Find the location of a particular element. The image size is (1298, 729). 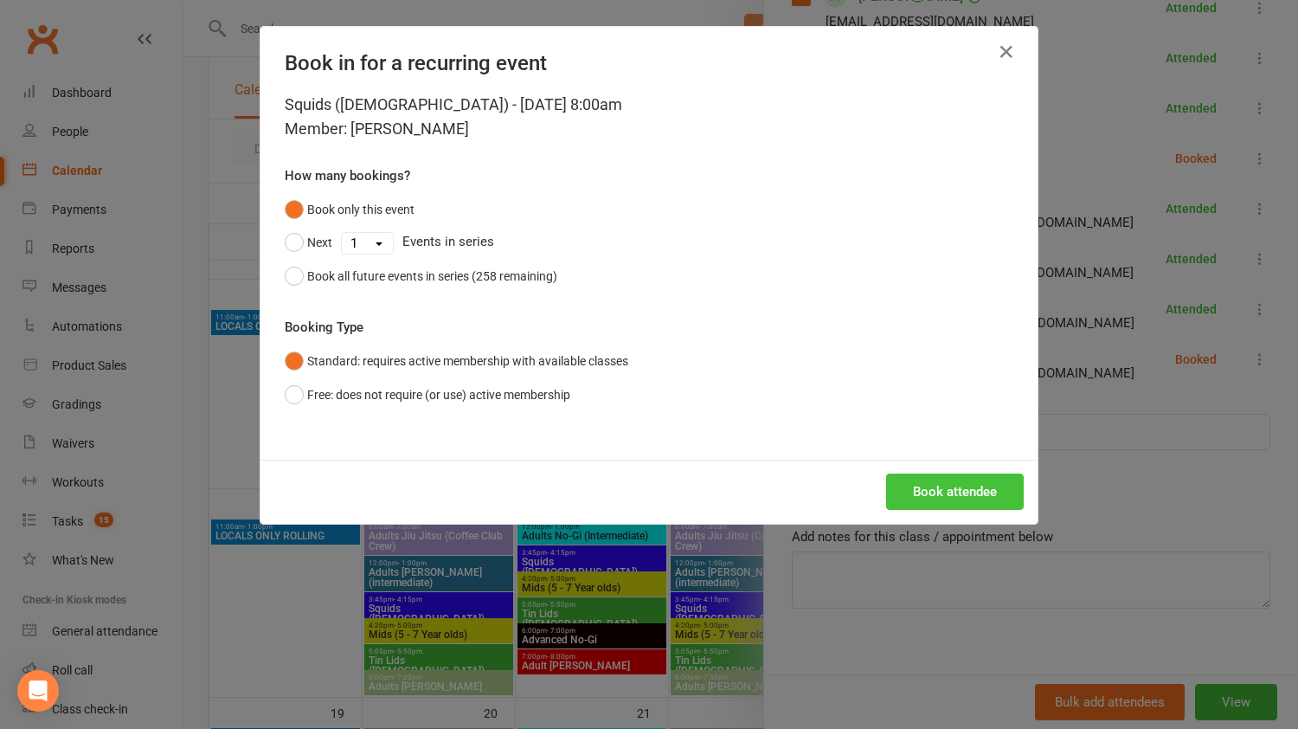

h4: Book in for a recurring event is located at coordinates (649, 63).